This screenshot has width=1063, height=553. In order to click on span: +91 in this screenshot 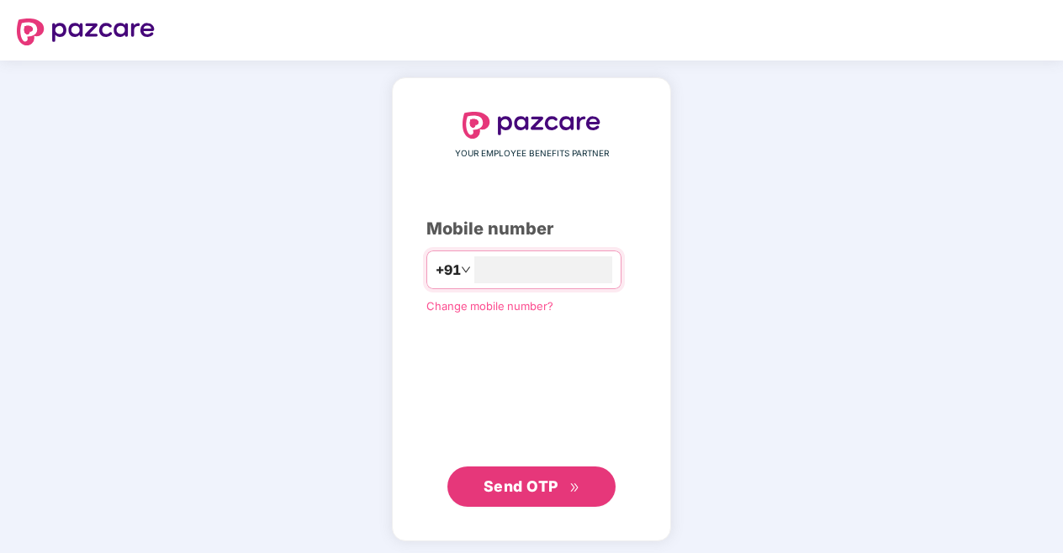, I will do `click(448, 270)`.